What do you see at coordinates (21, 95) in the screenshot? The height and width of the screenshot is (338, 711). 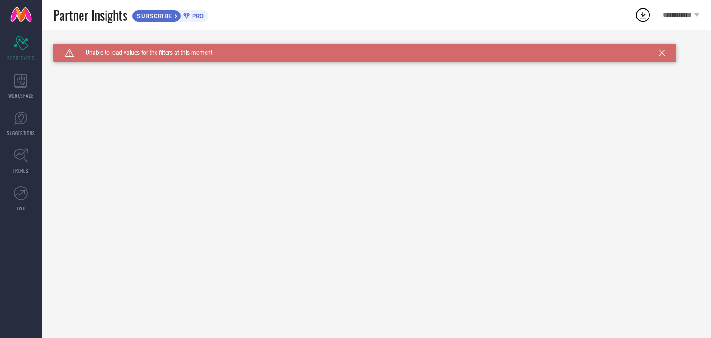 I see `span: WORKSPACE` at bounding box center [21, 95].